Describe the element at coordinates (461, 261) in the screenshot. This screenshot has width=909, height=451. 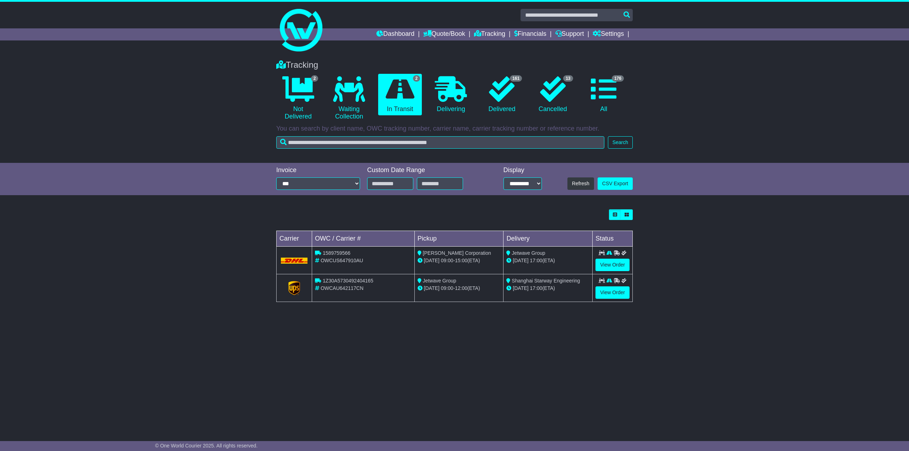
I see `span: 15:00` at that location.